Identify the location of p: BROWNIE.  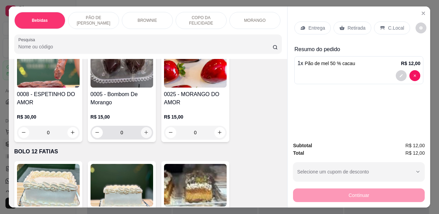
(147, 20).